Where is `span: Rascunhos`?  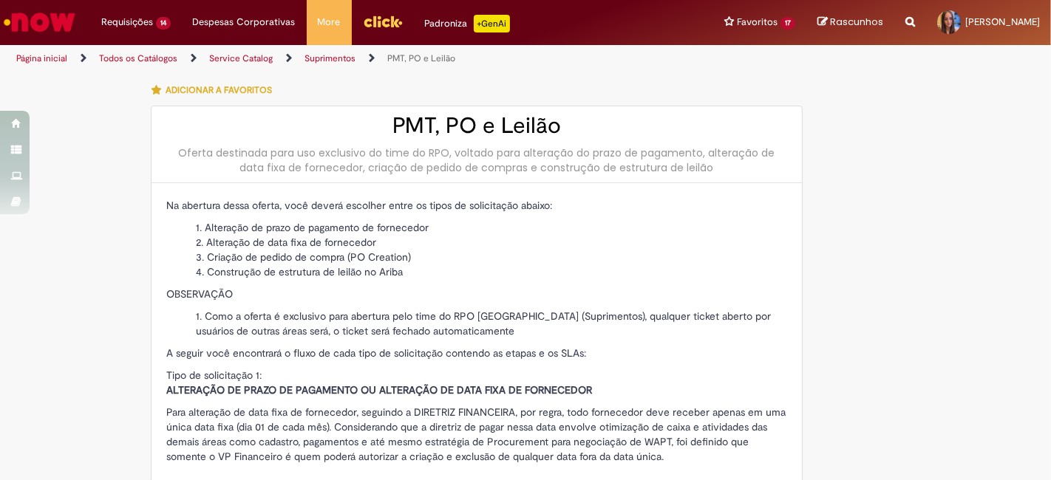 span: Rascunhos is located at coordinates (857, 21).